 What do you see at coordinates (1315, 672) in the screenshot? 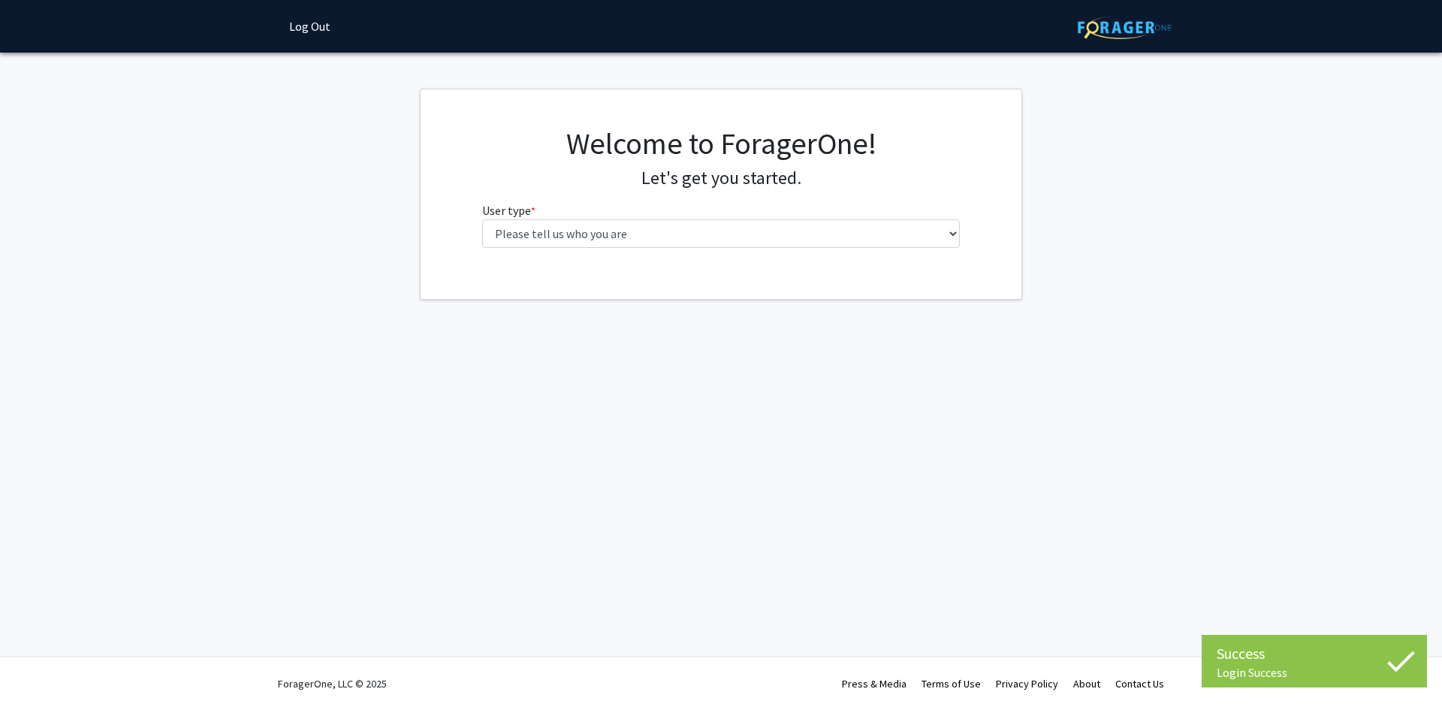
I see `div: Login Success` at bounding box center [1315, 672].